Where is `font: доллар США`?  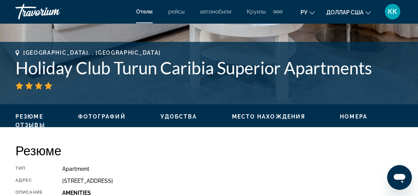
font: доллар США is located at coordinates (345, 12).